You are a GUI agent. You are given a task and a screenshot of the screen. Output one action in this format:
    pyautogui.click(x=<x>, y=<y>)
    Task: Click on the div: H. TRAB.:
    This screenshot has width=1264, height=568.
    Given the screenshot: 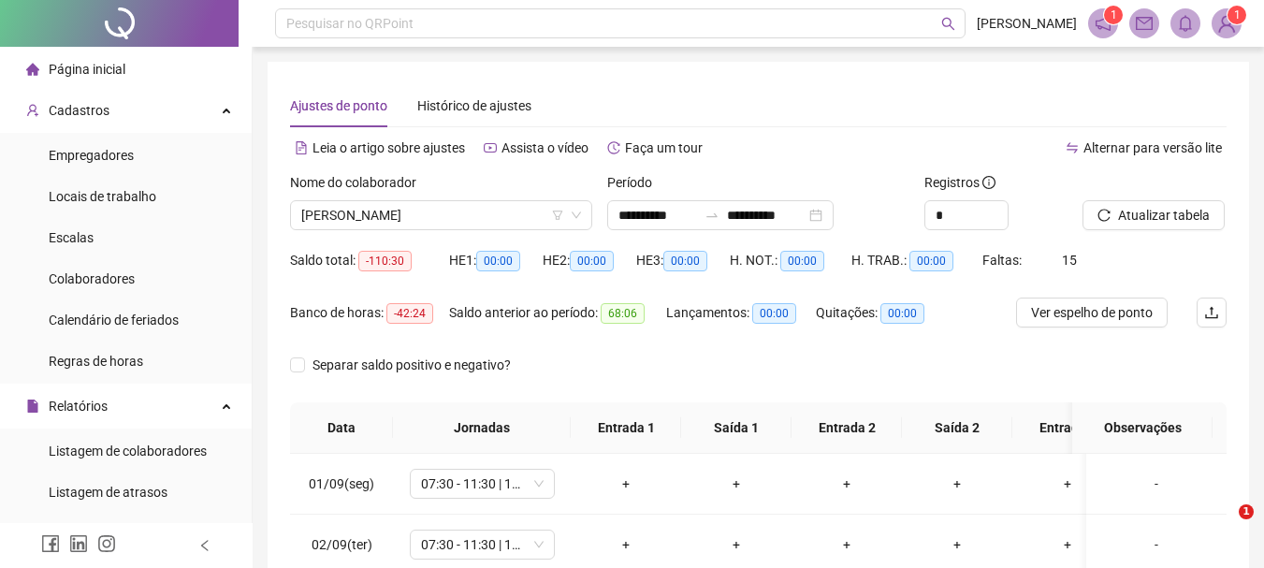 What is the action you would take?
    pyautogui.click(x=917, y=260)
    